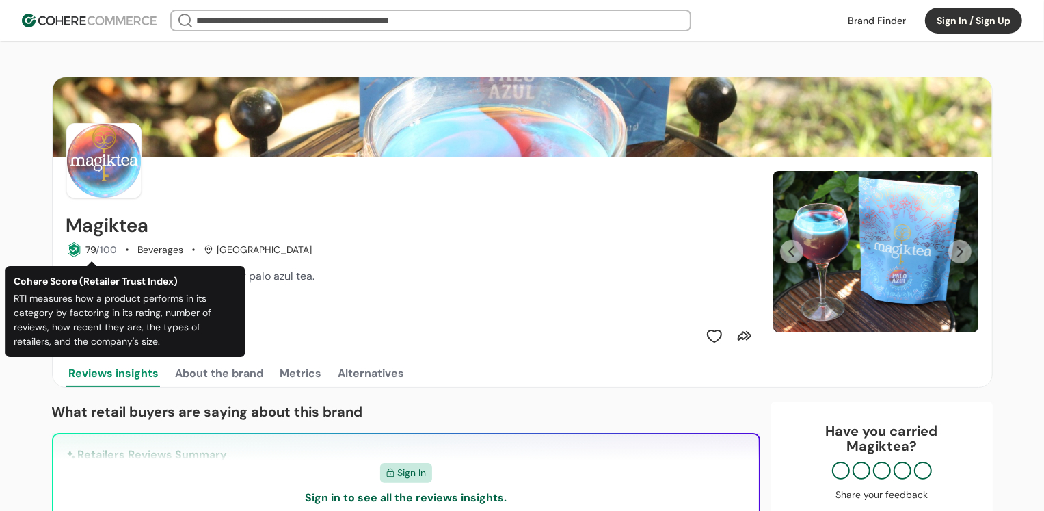  What do you see at coordinates (882, 446) in the screenshot?
I see `p: Magiktea ?` at bounding box center [882, 446].